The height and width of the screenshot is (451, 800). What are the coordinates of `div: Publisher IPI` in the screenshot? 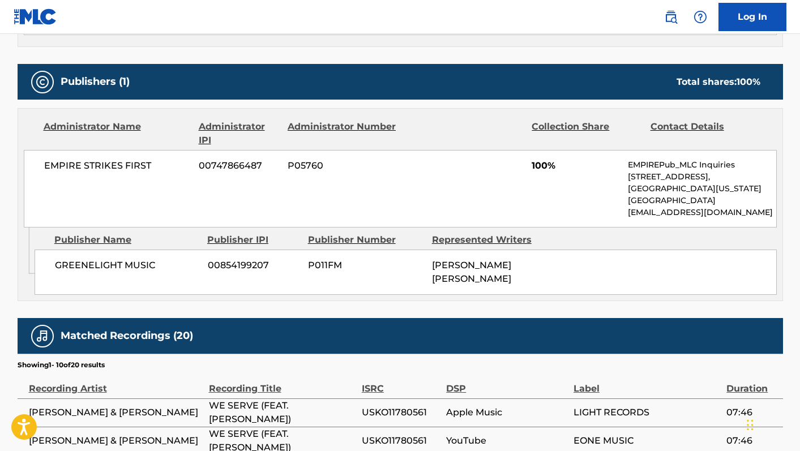 It's located at (253, 240).